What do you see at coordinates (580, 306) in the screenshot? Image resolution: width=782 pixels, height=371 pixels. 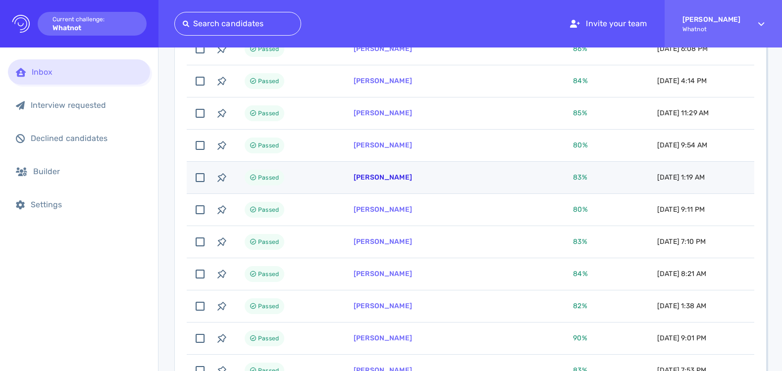 I see `span: 82 %` at bounding box center [580, 306].